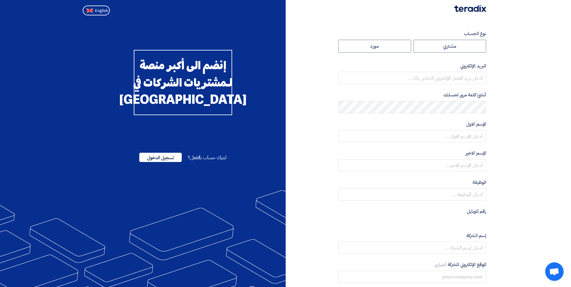 Image resolution: width=571 pixels, height=287 pixels. I want to click on input: أدخل الإسم الاول ..., so click(413, 136).